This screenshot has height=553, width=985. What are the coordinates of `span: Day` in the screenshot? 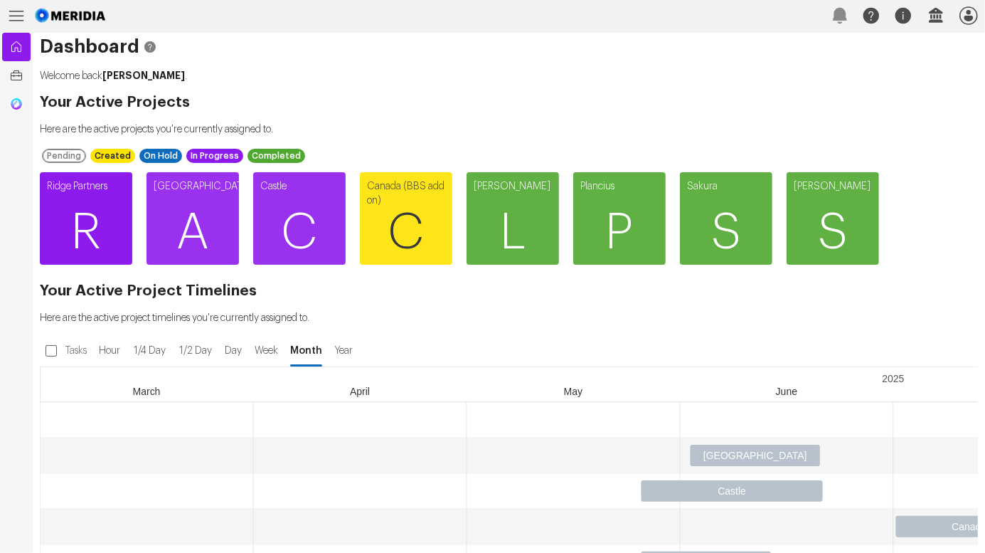 It's located at (233, 351).